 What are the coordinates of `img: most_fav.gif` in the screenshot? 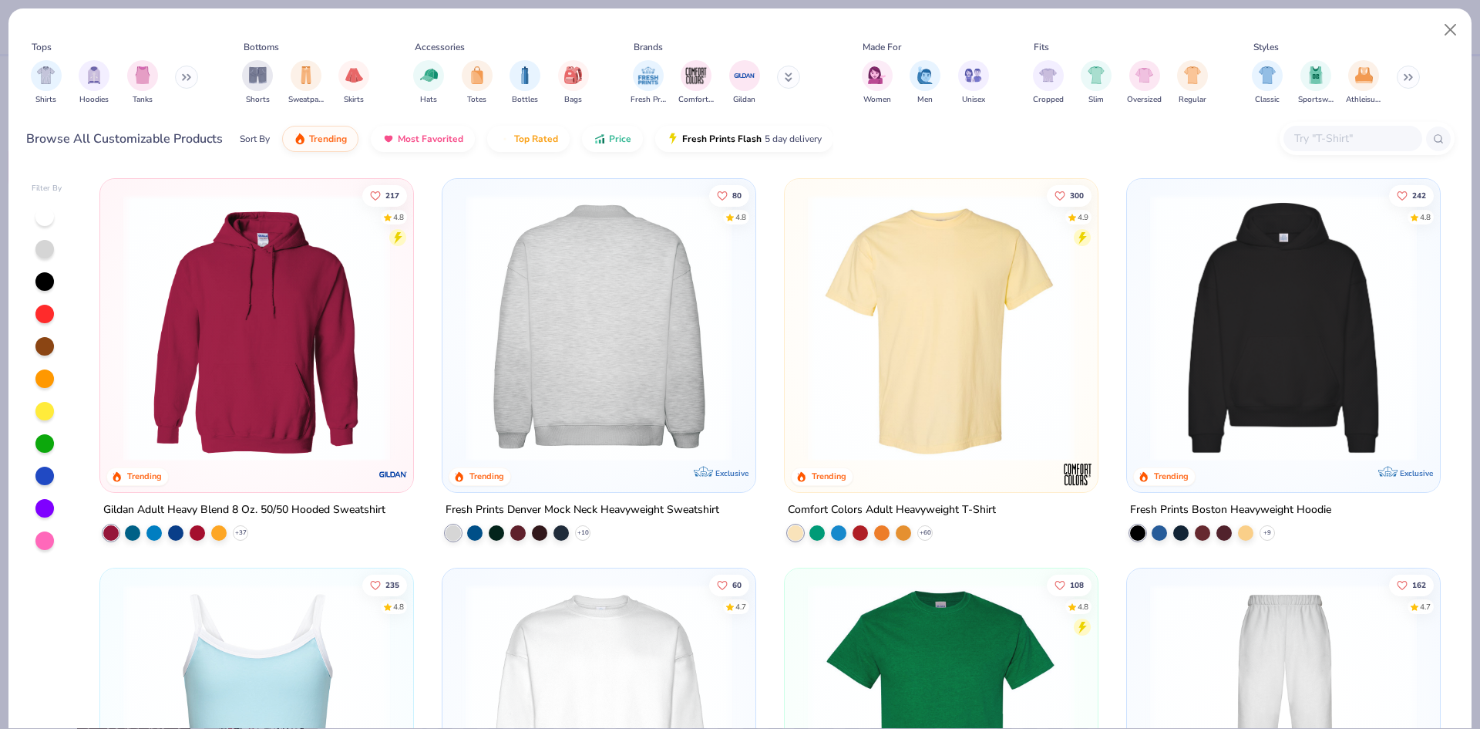 It's located at (389, 139).